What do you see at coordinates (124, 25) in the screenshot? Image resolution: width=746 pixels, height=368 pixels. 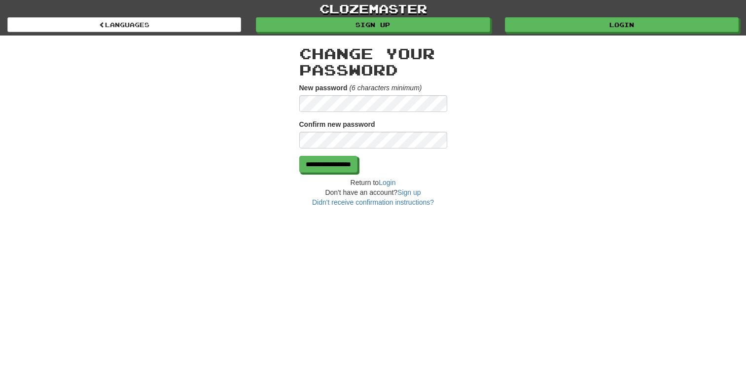 I see `a: Languages` at bounding box center [124, 25].